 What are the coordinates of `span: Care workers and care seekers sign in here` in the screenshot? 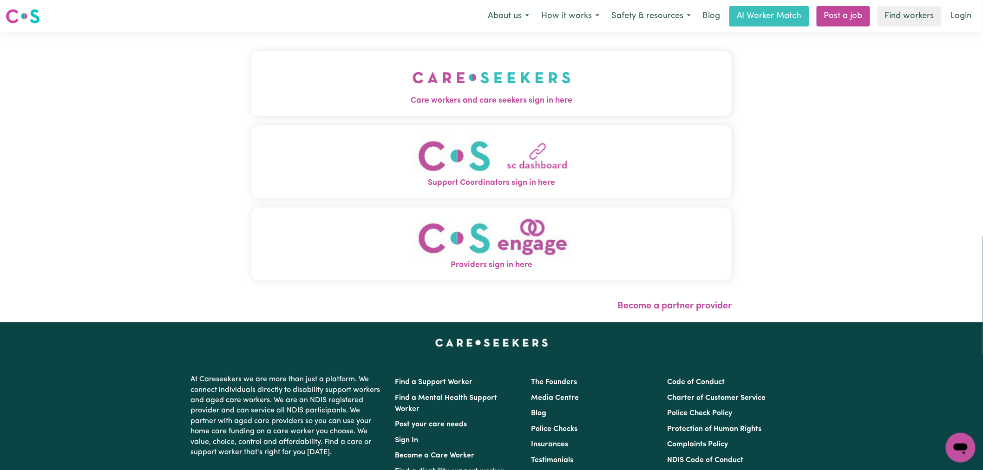 It's located at (491, 101).